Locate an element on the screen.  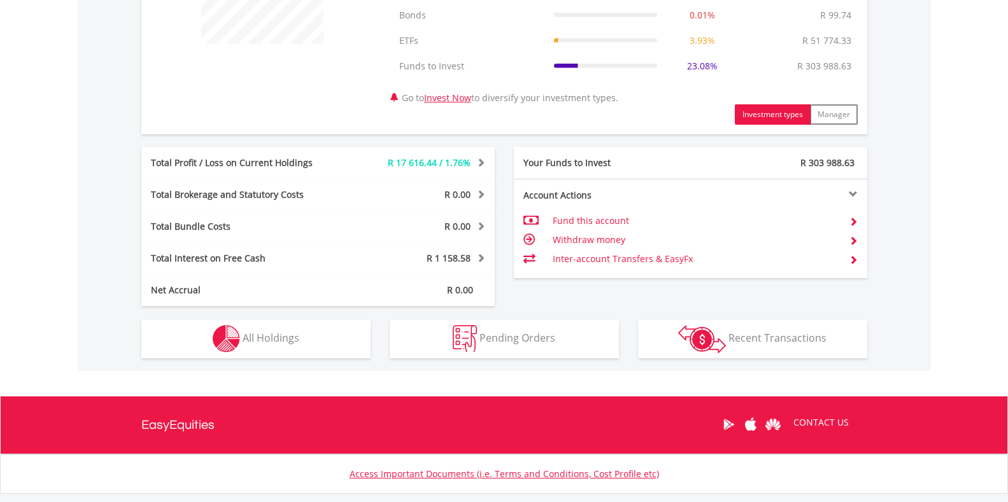
div: EasyEquities is located at coordinates (178, 425).